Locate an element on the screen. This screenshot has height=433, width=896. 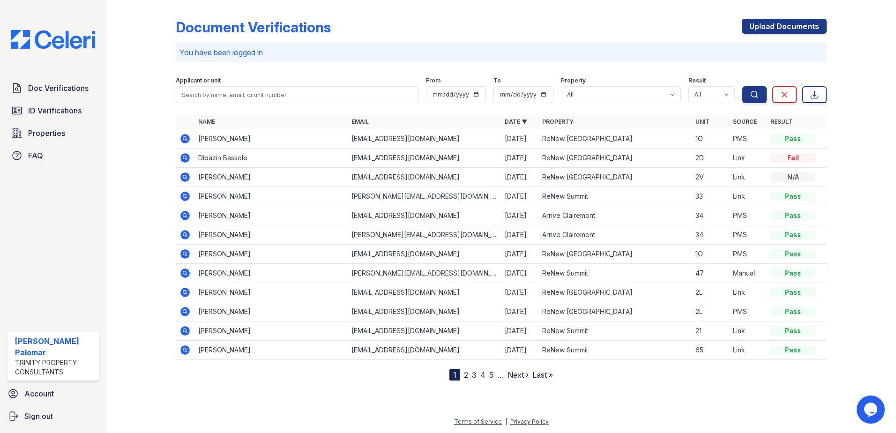
a: Name is located at coordinates (207, 121).